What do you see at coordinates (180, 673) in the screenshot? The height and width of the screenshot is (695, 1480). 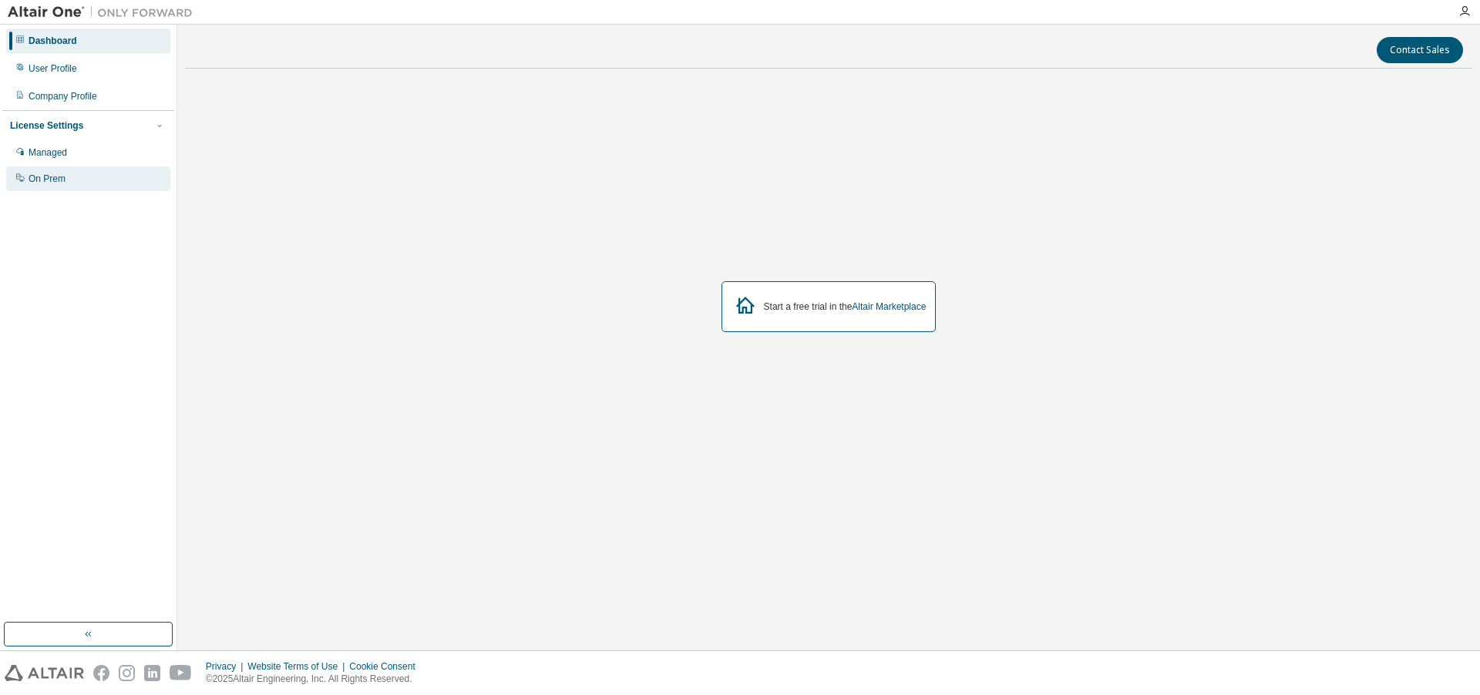 I see `img: youtube.svg` at bounding box center [180, 673].